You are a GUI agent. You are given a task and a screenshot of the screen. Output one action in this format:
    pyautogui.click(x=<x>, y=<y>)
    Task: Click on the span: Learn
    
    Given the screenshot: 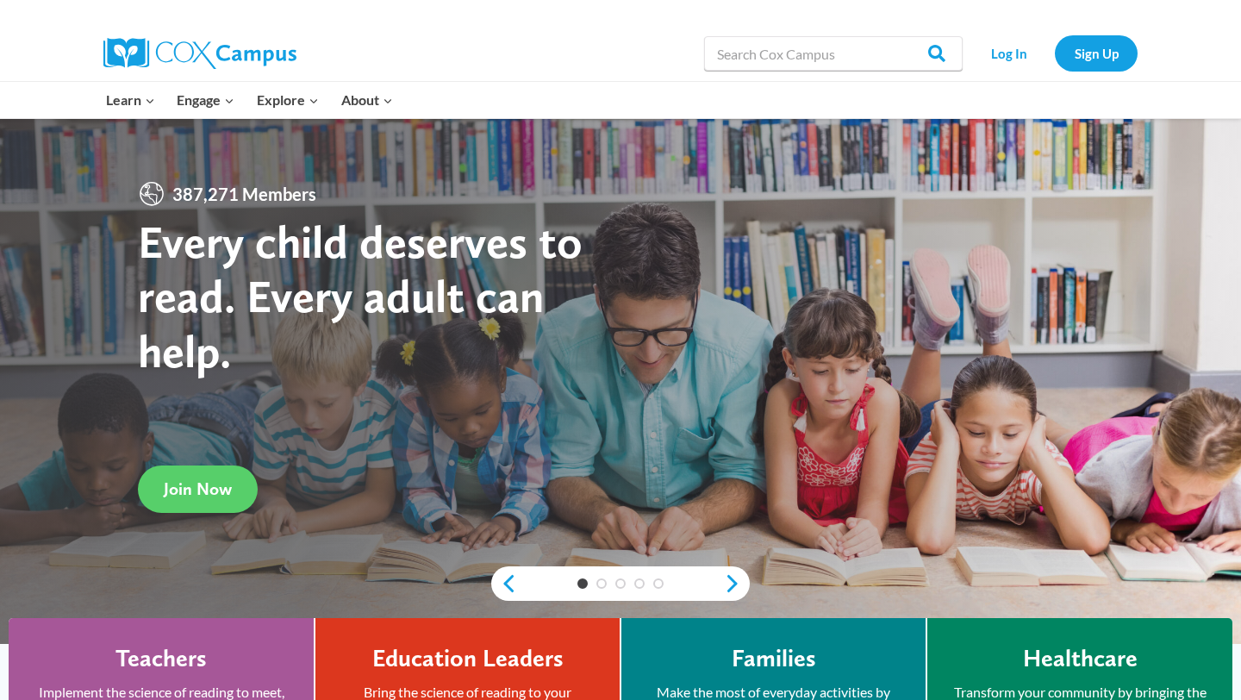 What is the action you would take?
    pyautogui.click(x=130, y=100)
    